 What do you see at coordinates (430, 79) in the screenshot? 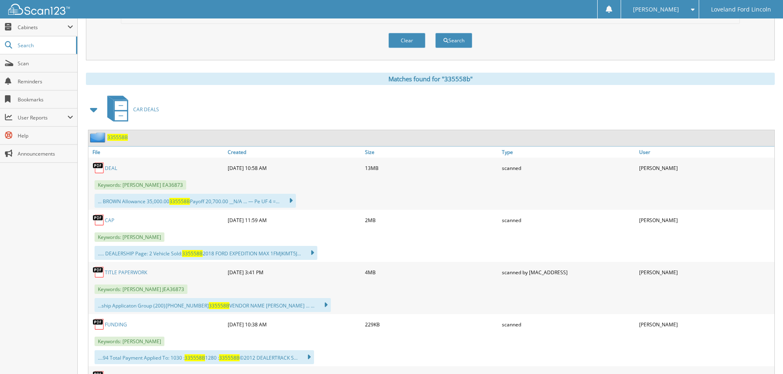
I see `div: Matches found for "335558b"` at bounding box center [430, 79].